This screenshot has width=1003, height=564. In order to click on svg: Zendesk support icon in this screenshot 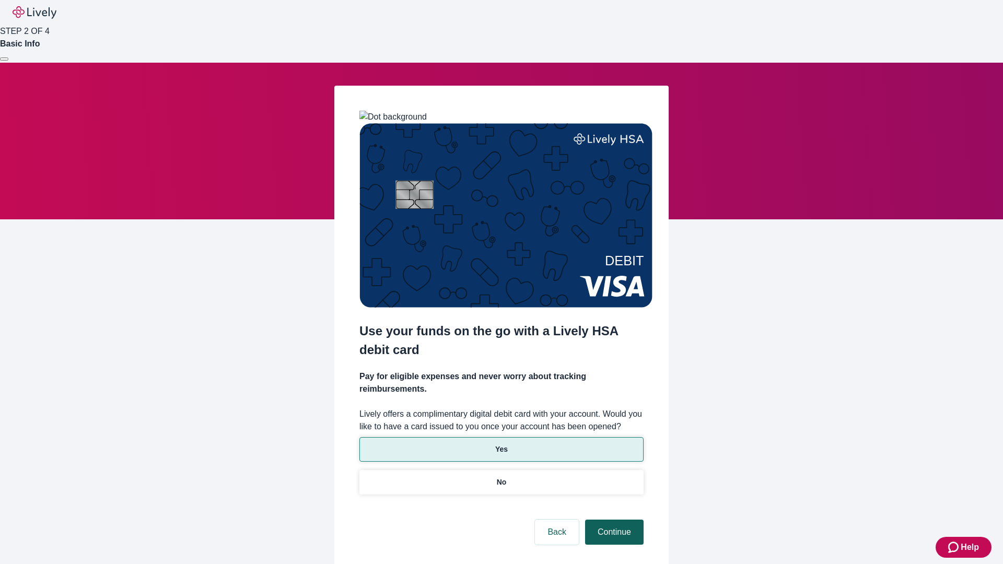, I will do `click(954, 547)`.